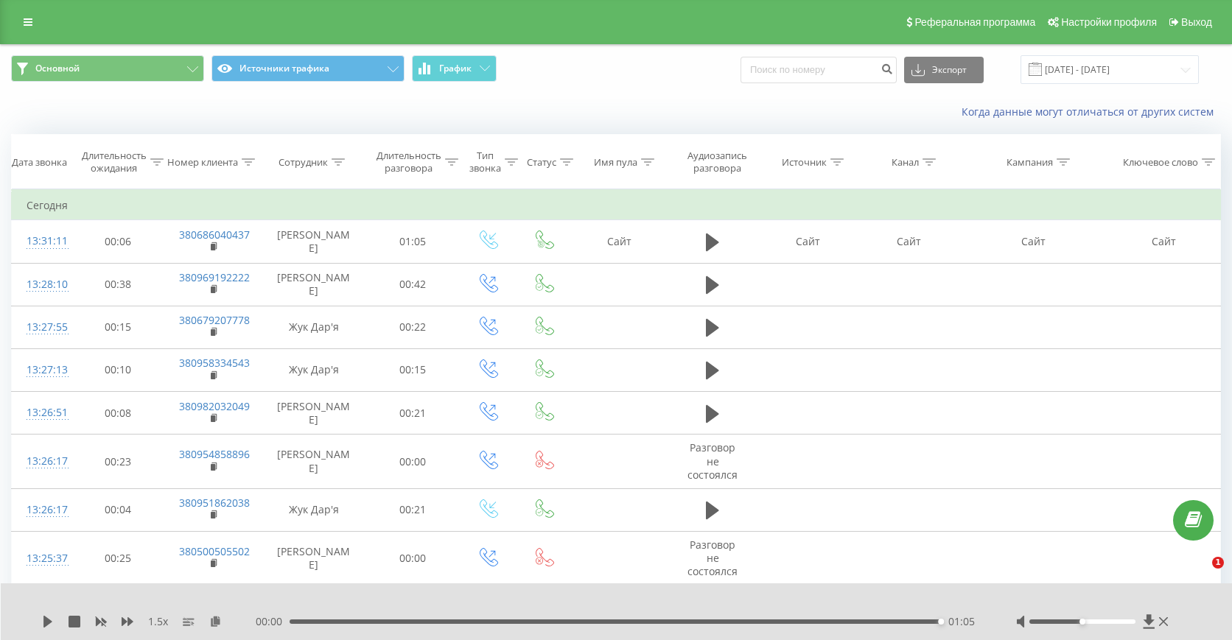  I want to click on a: Когда данные могут отличаться от других систем, so click(1091, 111).